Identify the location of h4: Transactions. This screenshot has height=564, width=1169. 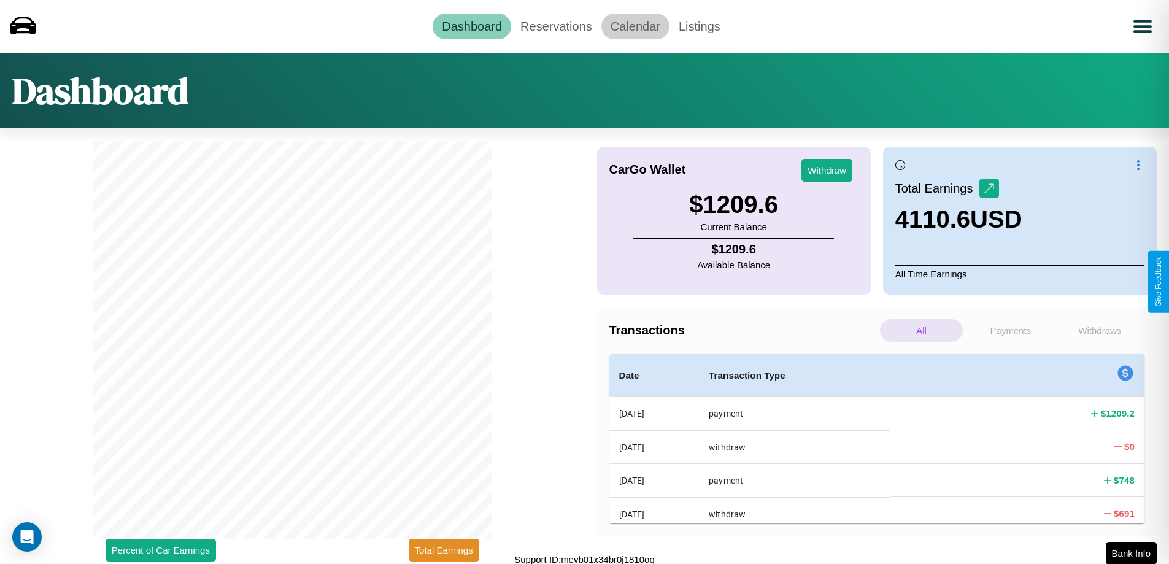
(743, 330).